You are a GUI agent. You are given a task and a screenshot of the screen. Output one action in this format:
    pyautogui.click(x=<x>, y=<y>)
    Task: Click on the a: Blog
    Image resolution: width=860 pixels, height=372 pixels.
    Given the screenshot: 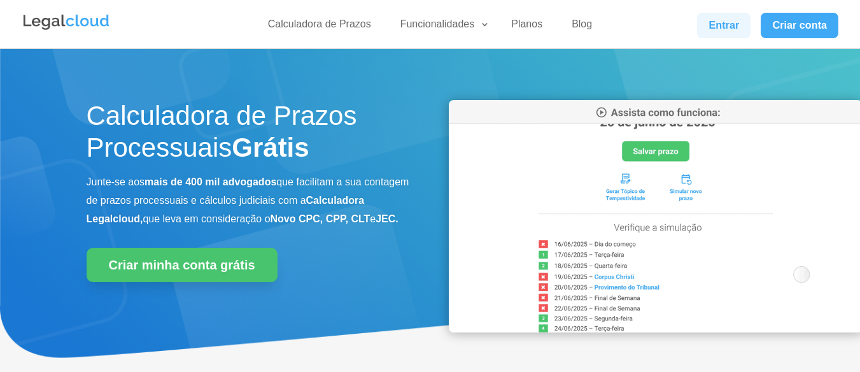 What is the action you would take?
    pyautogui.click(x=582, y=27)
    